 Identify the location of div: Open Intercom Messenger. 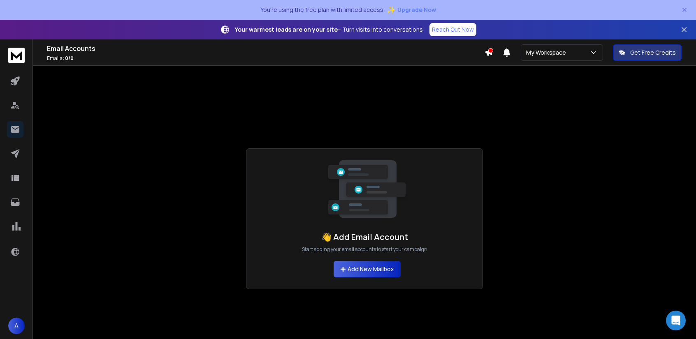
(676, 321).